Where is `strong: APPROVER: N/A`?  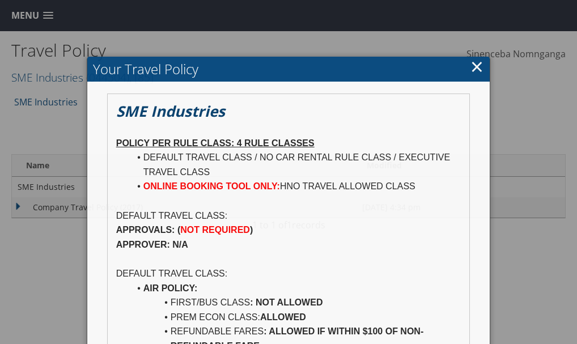
strong: APPROVER: N/A is located at coordinates (152, 244).